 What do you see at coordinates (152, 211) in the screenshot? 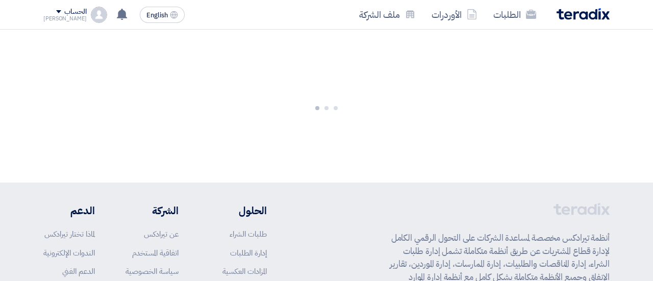
I see `li: الشركة` at bounding box center [152, 211].